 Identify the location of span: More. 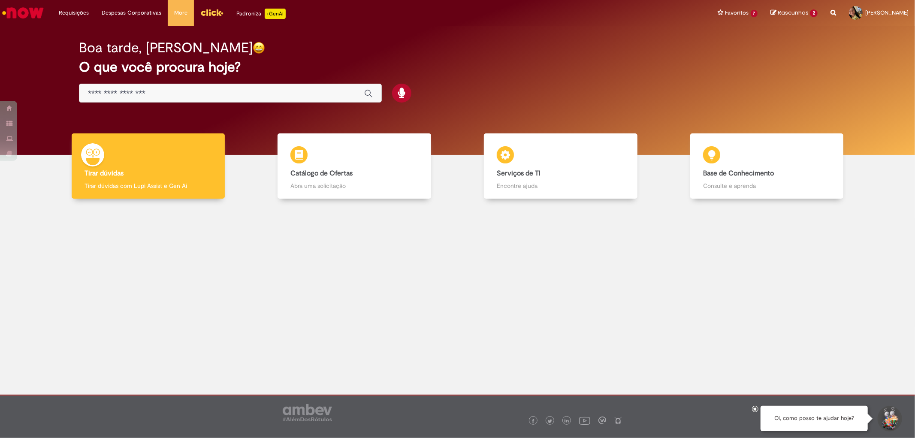
(181, 13).